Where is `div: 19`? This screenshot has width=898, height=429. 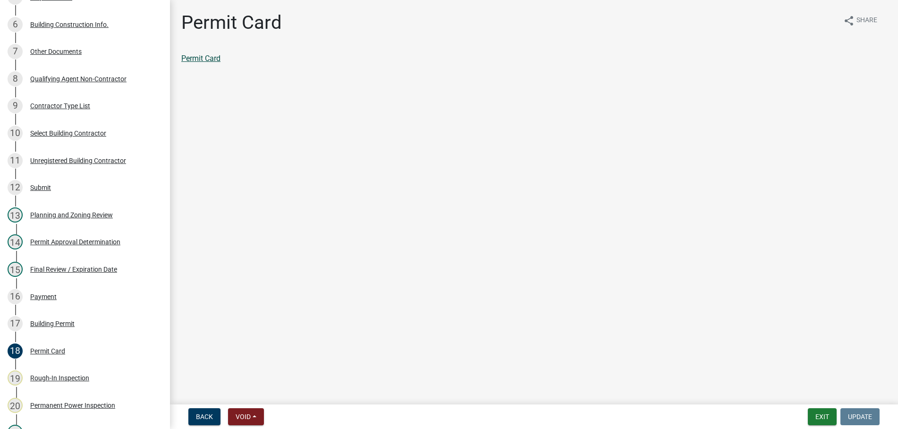
div: 19 is located at coordinates (15, 378).